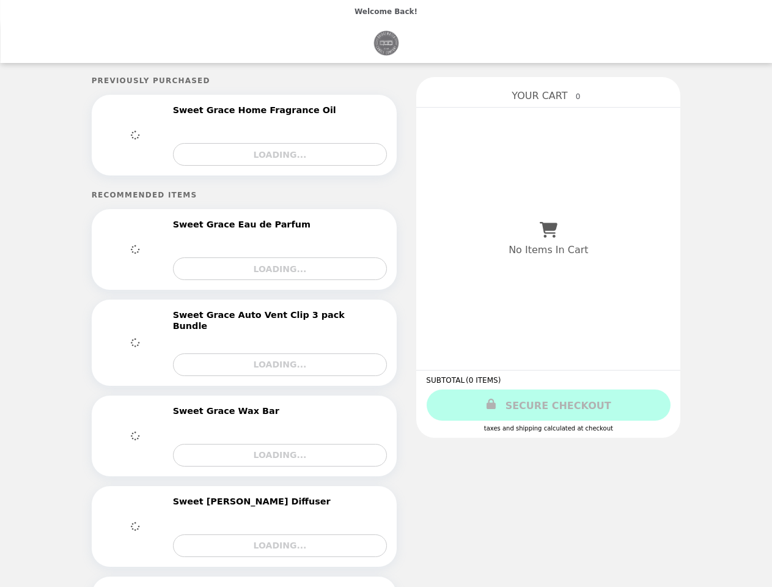 This screenshot has height=587, width=772. I want to click on div: Taxes and Shipping calculated at checkout, so click(549, 428).